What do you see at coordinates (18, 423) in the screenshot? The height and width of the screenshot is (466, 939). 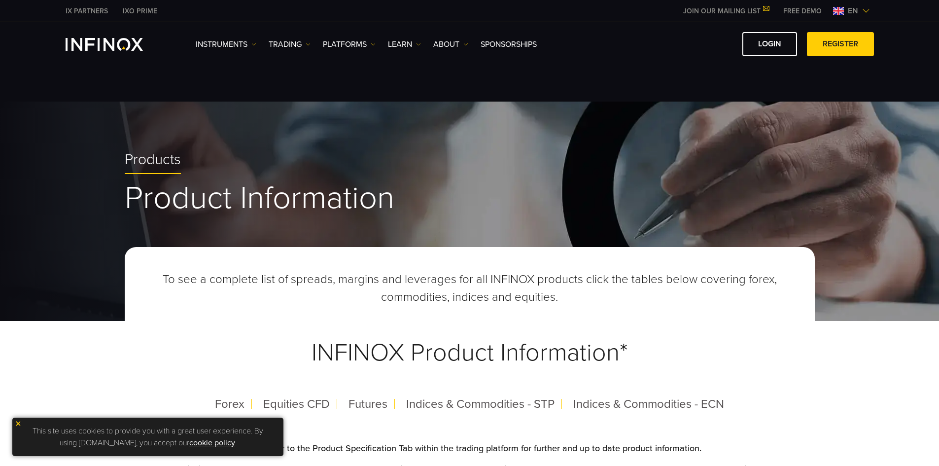 I see `img: yellow close icon` at bounding box center [18, 423].